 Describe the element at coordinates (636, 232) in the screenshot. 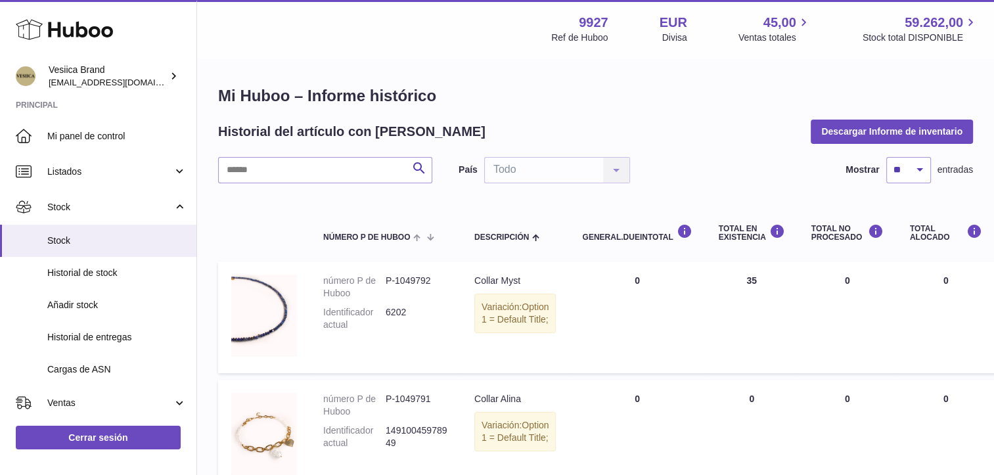

I see `div: general.dueInTotal` at that location.